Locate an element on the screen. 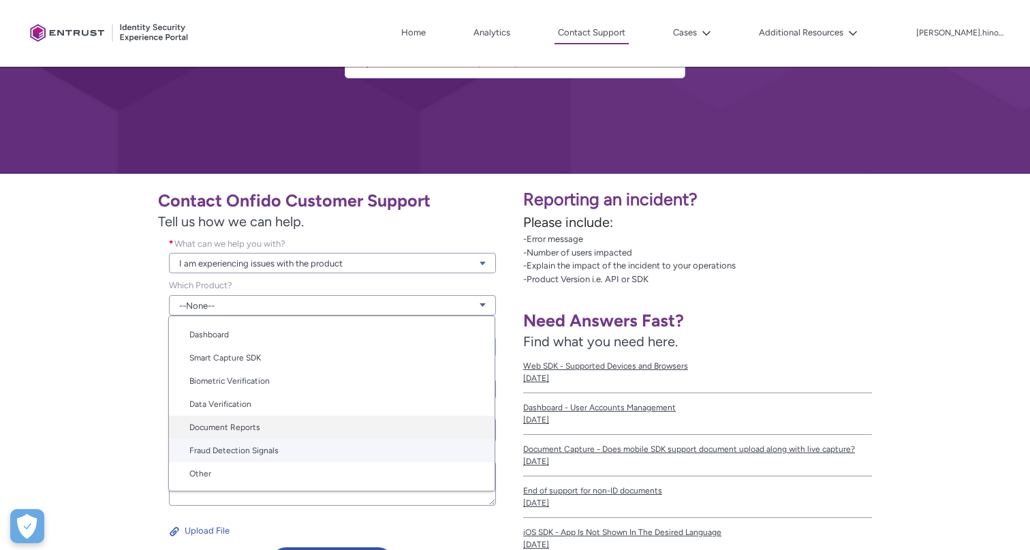 This screenshot has width=1030, height=550. h1: Contact Onfido Customer Support is located at coordinates (332, 200).